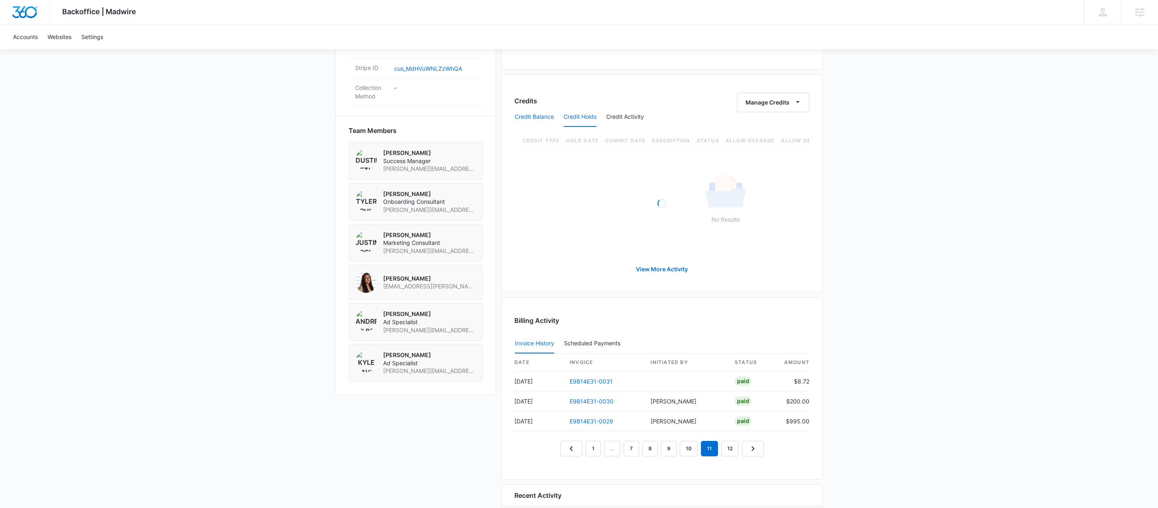 The image size is (1158, 508). What do you see at coordinates (710, 448) in the screenshot?
I see `em: 11` at bounding box center [710, 448].